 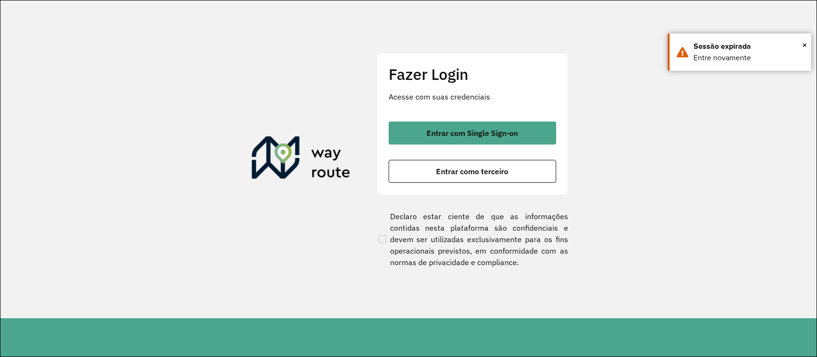 What do you see at coordinates (301, 159) in the screenshot?
I see `img: Roteirizador AmbevTech` at bounding box center [301, 159].